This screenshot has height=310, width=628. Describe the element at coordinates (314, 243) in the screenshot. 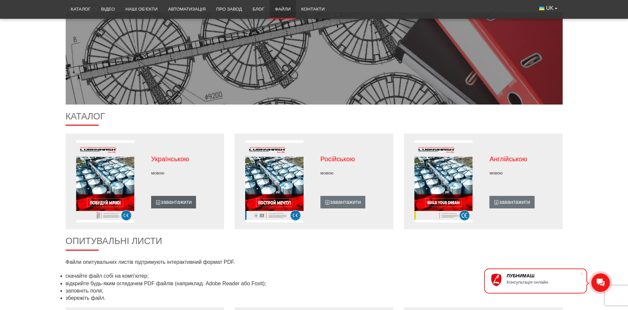

I see `h2: Опитувальні листи` at that location.